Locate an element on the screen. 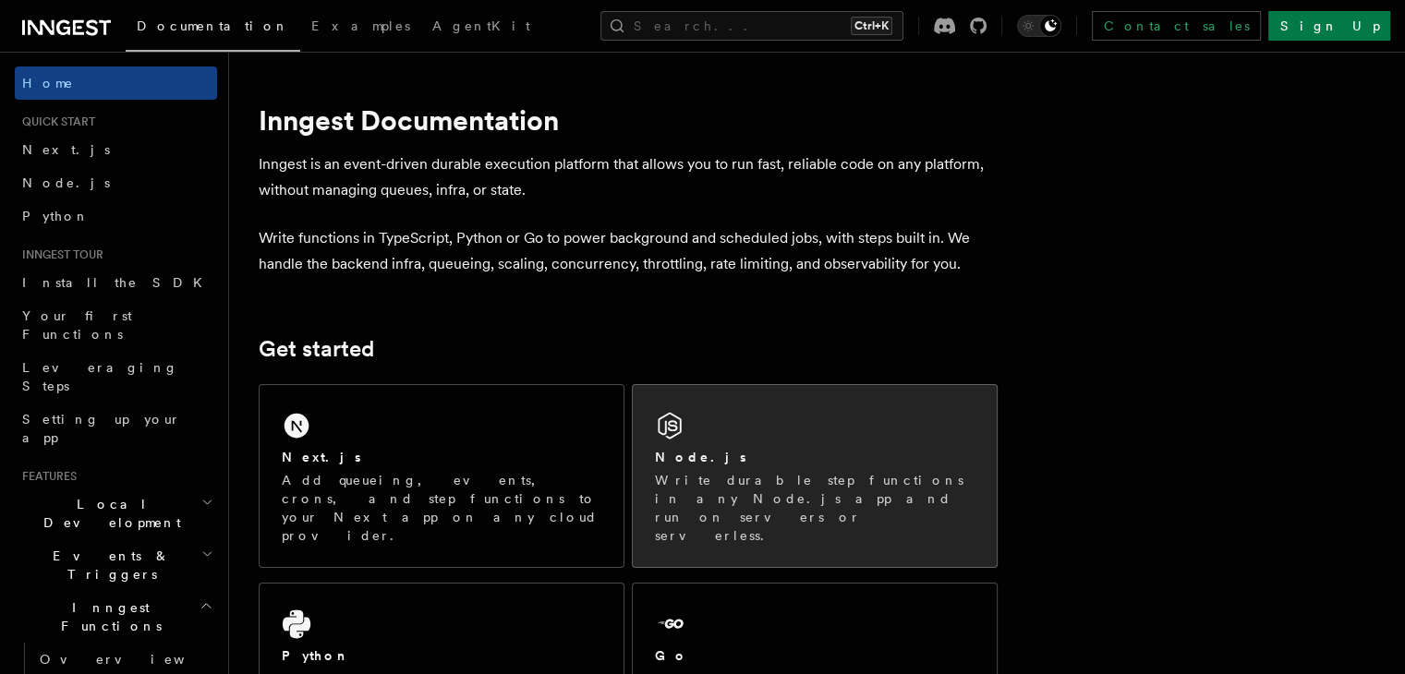 This screenshot has height=674, width=1405. span: Python is located at coordinates (55, 216).